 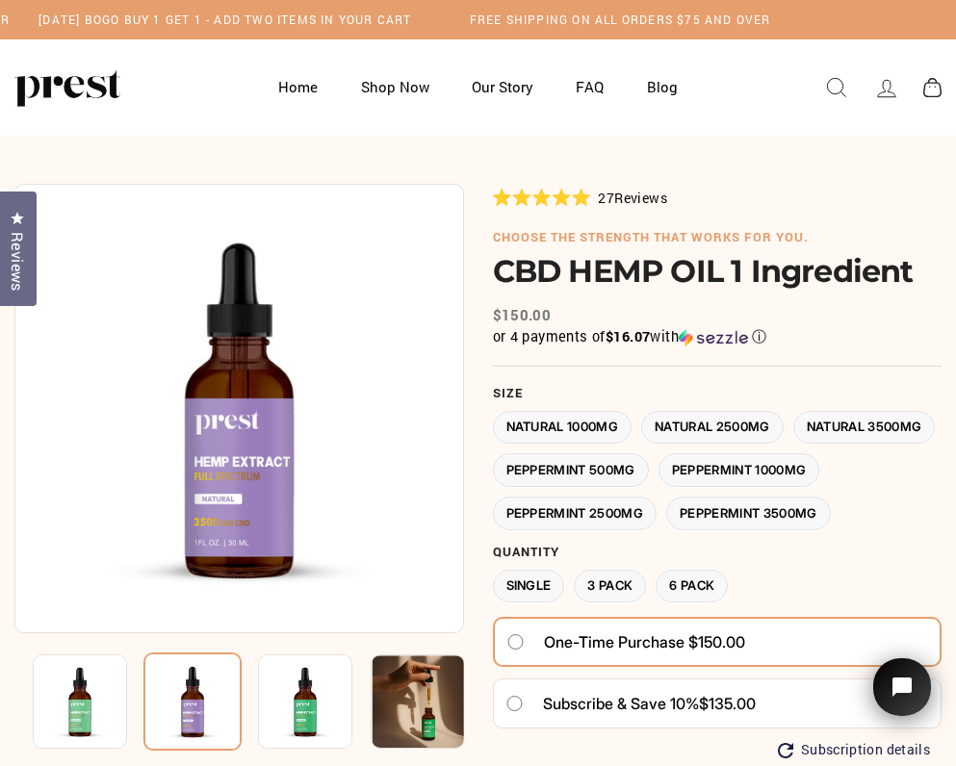 I want to click on a: Home, so click(x=297, y=87).